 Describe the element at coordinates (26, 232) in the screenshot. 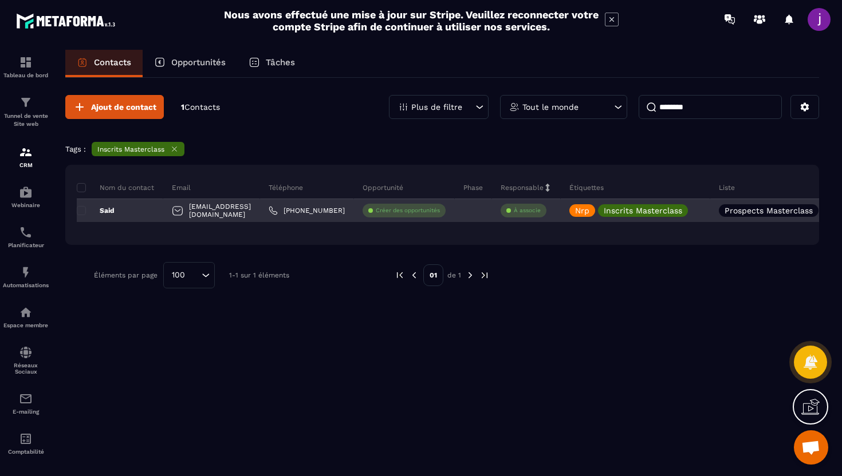

I see `img: scheduler` at that location.